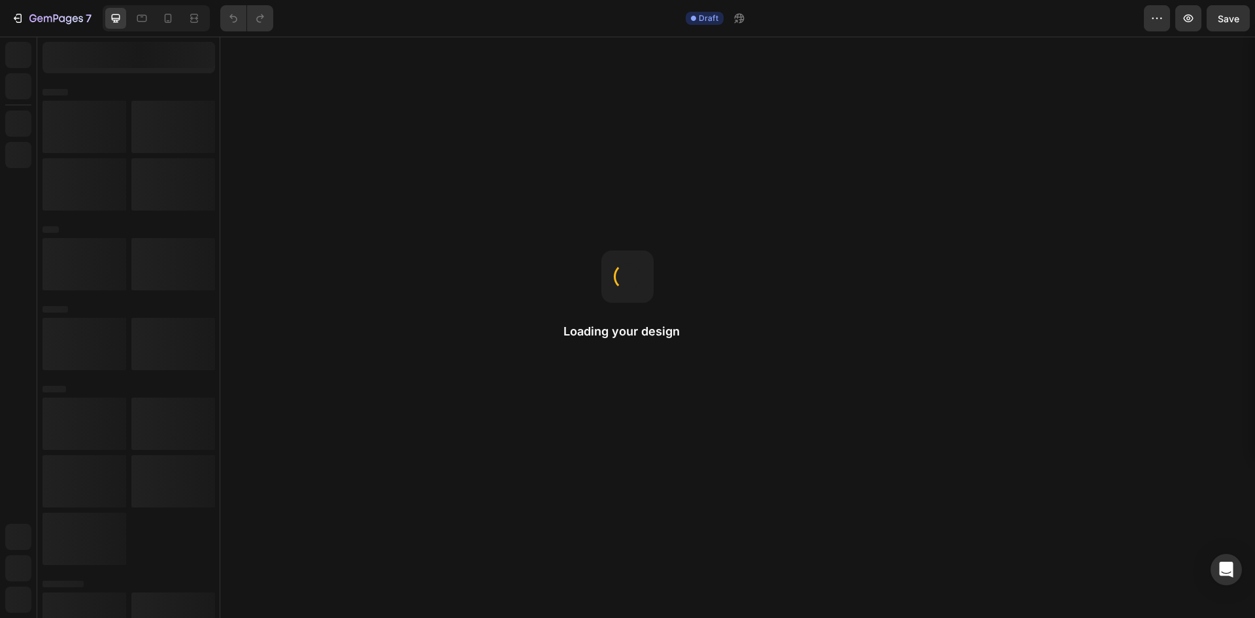  I want to click on button: 7, so click(51, 18).